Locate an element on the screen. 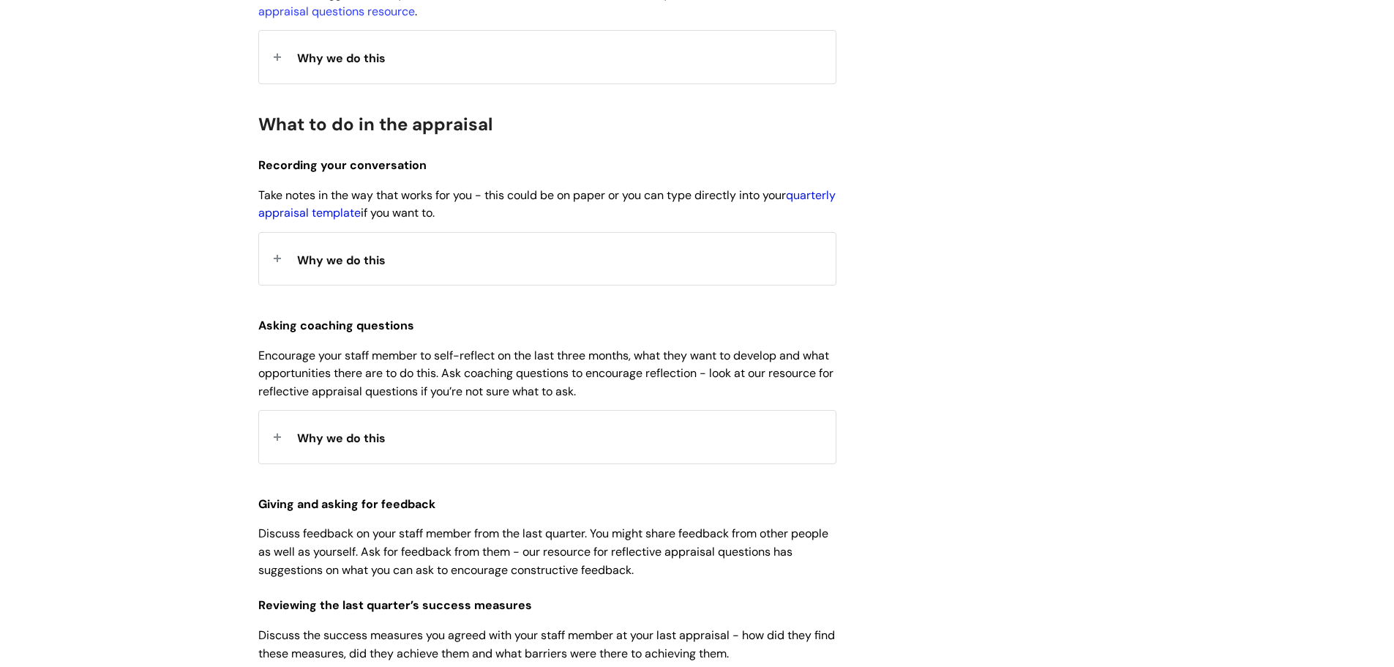 This screenshot has height=667, width=1394. span: Discuss the success measures you agreed with your staff member at your last appraisal - how did t... is located at coordinates (547, 644).